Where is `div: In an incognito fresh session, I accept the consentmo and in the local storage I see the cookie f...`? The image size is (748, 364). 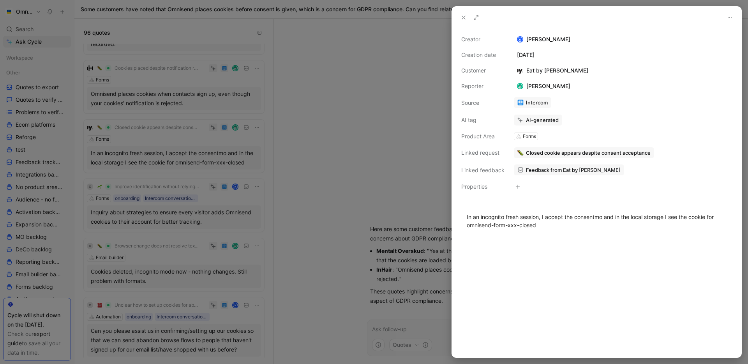
div: In an incognito fresh session, I accept the consentmo and in the local storage I see the cookie f... is located at coordinates (596, 221).